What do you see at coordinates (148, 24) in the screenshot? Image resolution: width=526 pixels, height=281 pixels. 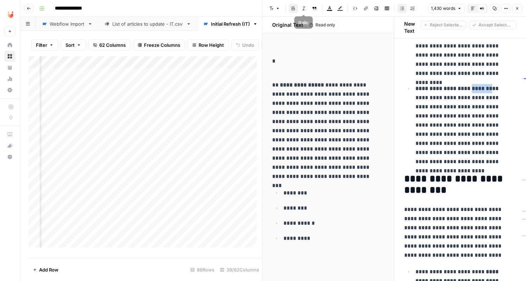 I see `div: List of articles to update - IT.csv` at bounding box center [148, 24].